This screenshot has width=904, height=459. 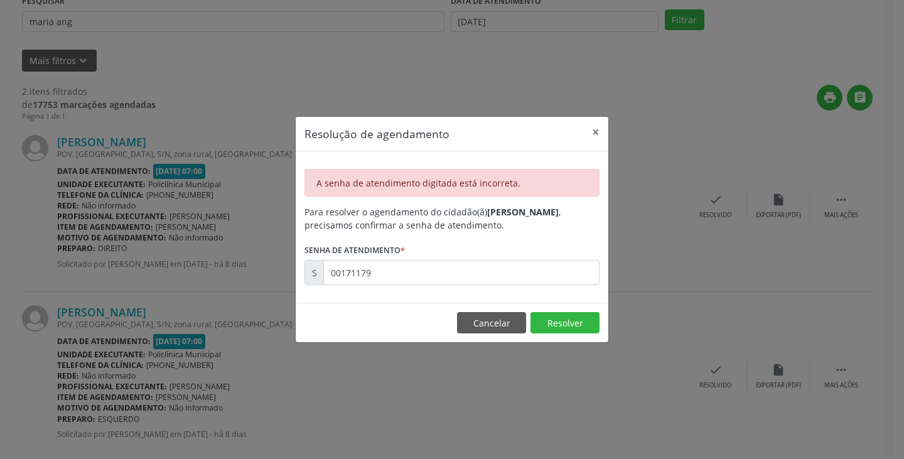 What do you see at coordinates (376, 134) in the screenshot?
I see `h5: Resolução de agendamento` at bounding box center [376, 134].